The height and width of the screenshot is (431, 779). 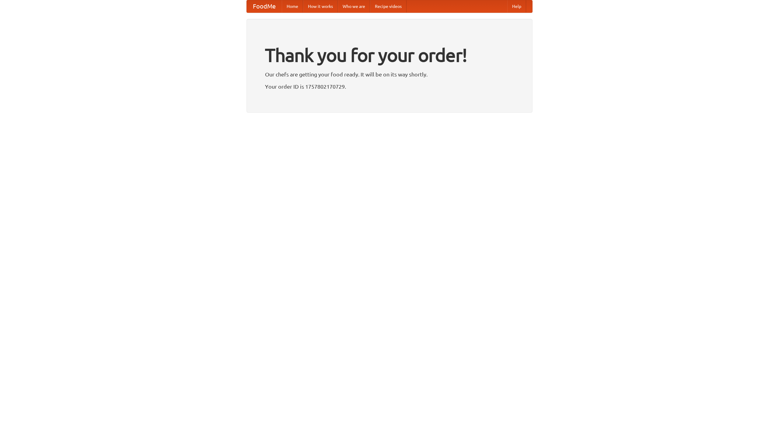 What do you see at coordinates (390, 74) in the screenshot?
I see `p: Our chefs are getting your food ready. It will be on its way shortly.` at bounding box center [390, 74].